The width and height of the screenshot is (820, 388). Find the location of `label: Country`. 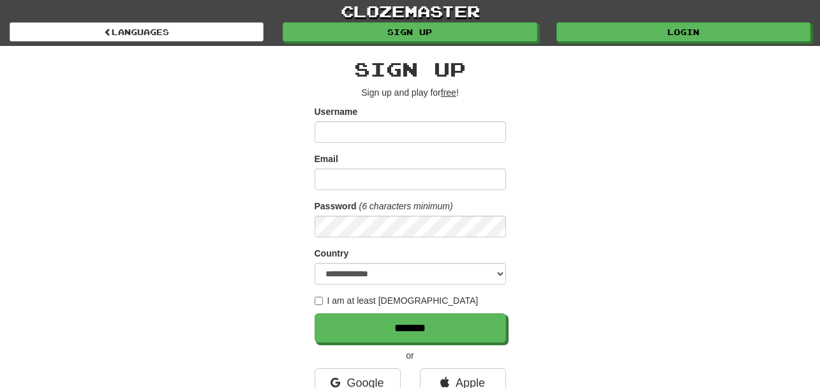

label: Country is located at coordinates (332, 253).